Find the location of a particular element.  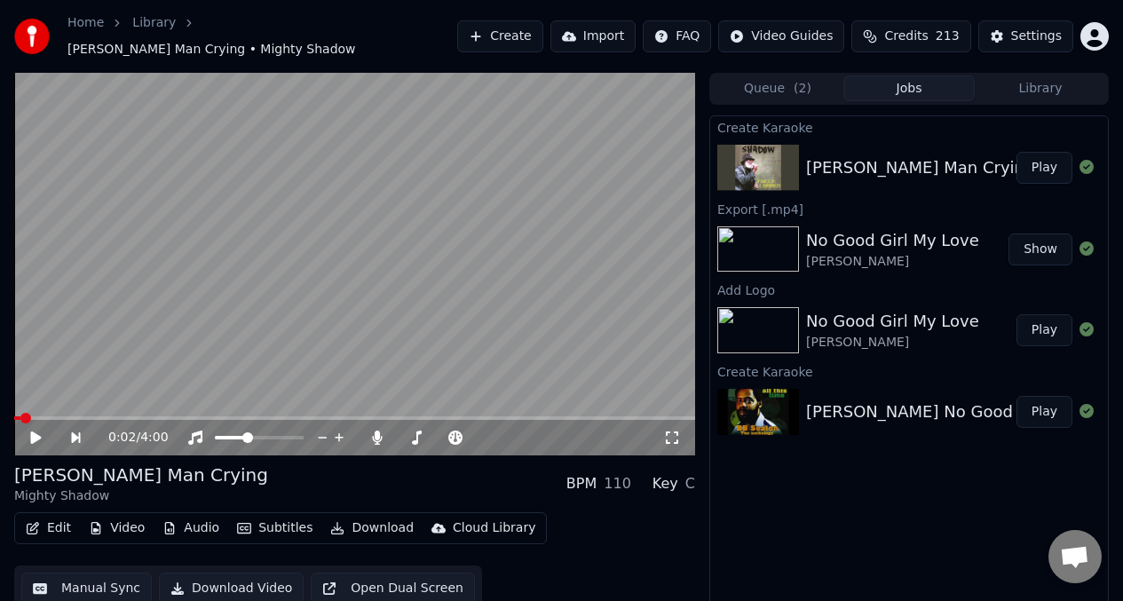

div: Export [.mp4] is located at coordinates (909, 209).